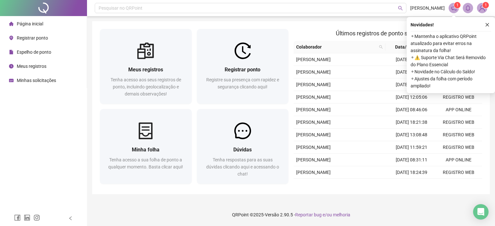  I want to click on span: clock-circle, so click(11, 66).